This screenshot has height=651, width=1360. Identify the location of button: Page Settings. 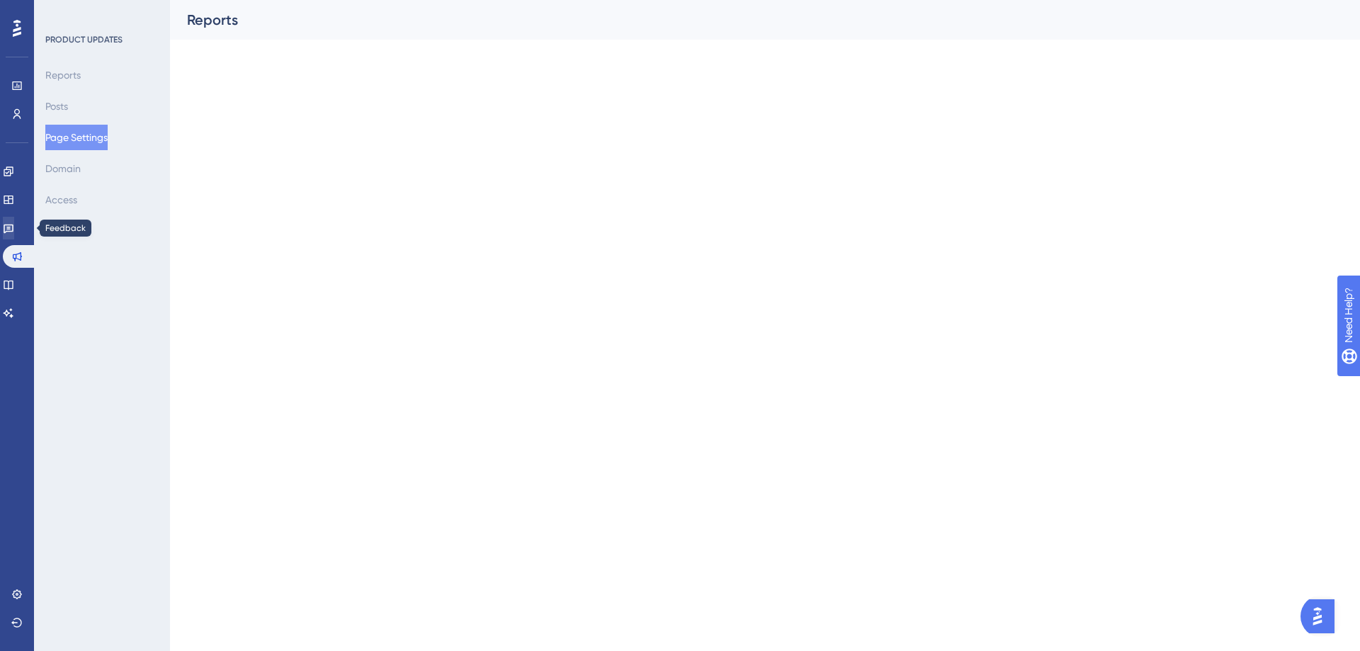
(76, 137).